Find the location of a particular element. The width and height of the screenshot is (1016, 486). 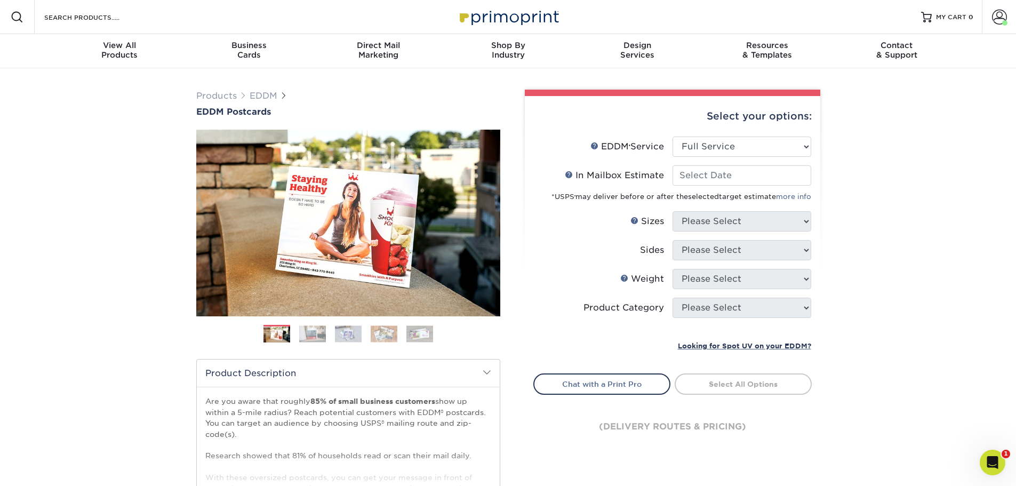

div: Sizes is located at coordinates (647, 221).